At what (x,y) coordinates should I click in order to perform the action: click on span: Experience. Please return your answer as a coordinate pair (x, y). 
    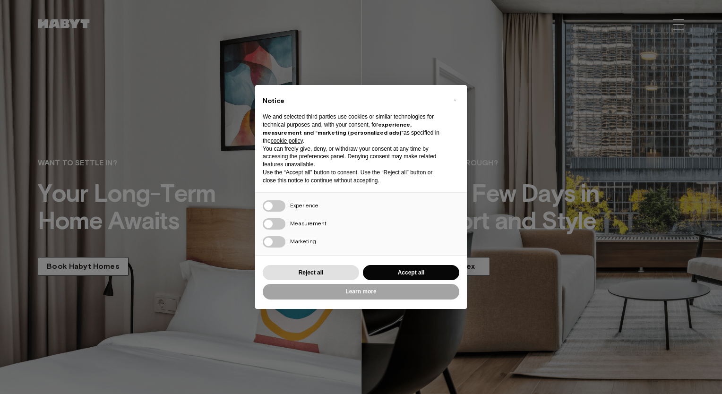
    Looking at the image, I should click on (304, 205).